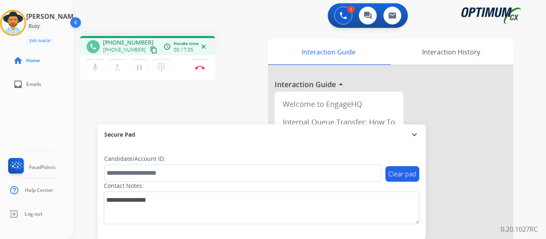 The height and width of the screenshot is (239, 546). Describe the element at coordinates (40, 40) in the screenshot. I see `button: Edit Avatar` at that location.